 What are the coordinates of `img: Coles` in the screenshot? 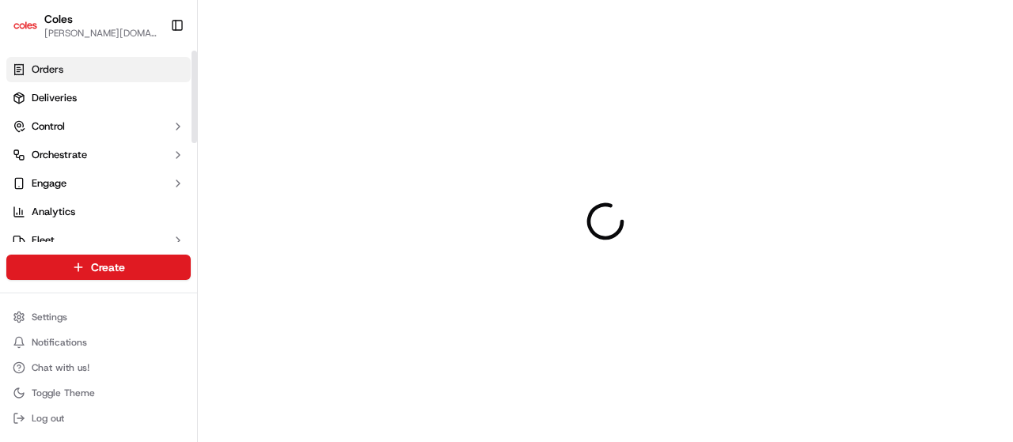 It's located at (25, 25).